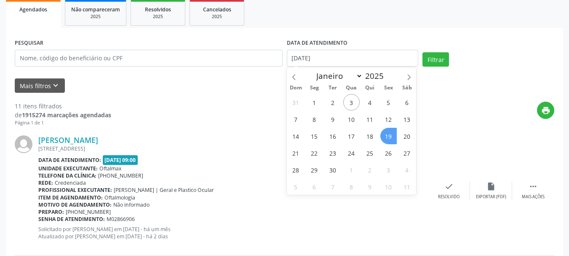  Describe the element at coordinates (96, 9) in the screenshot. I see `span: Não compareceram` at that location.